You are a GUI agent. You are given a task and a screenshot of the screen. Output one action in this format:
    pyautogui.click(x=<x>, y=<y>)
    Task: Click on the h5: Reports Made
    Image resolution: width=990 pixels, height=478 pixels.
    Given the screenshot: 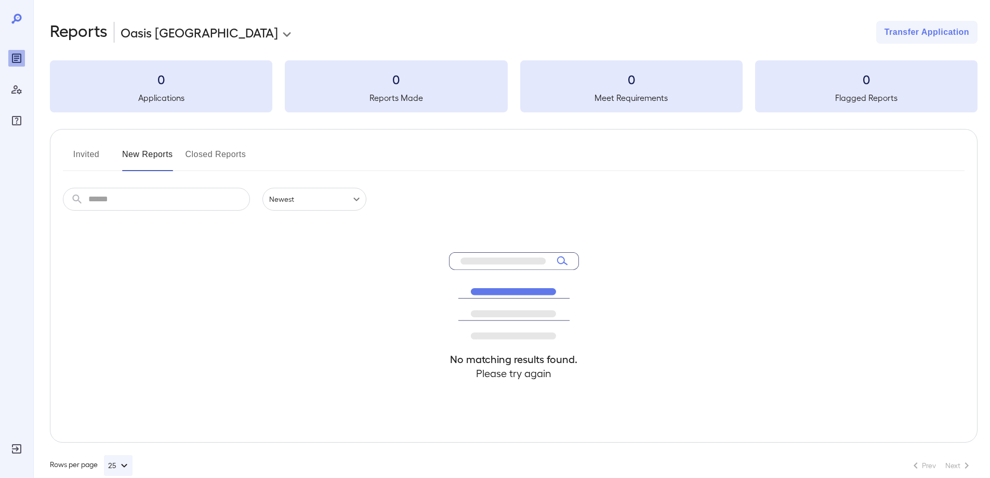 What is the action you would take?
    pyautogui.click(x=396, y=98)
    